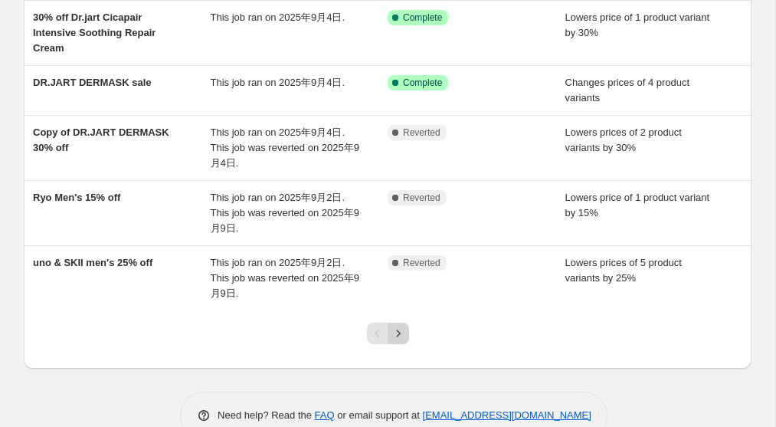 The height and width of the screenshot is (427, 776). Describe the element at coordinates (101, 139) in the screenshot. I see `span: Copy of DR.JART DERMASK 30% off` at that location.